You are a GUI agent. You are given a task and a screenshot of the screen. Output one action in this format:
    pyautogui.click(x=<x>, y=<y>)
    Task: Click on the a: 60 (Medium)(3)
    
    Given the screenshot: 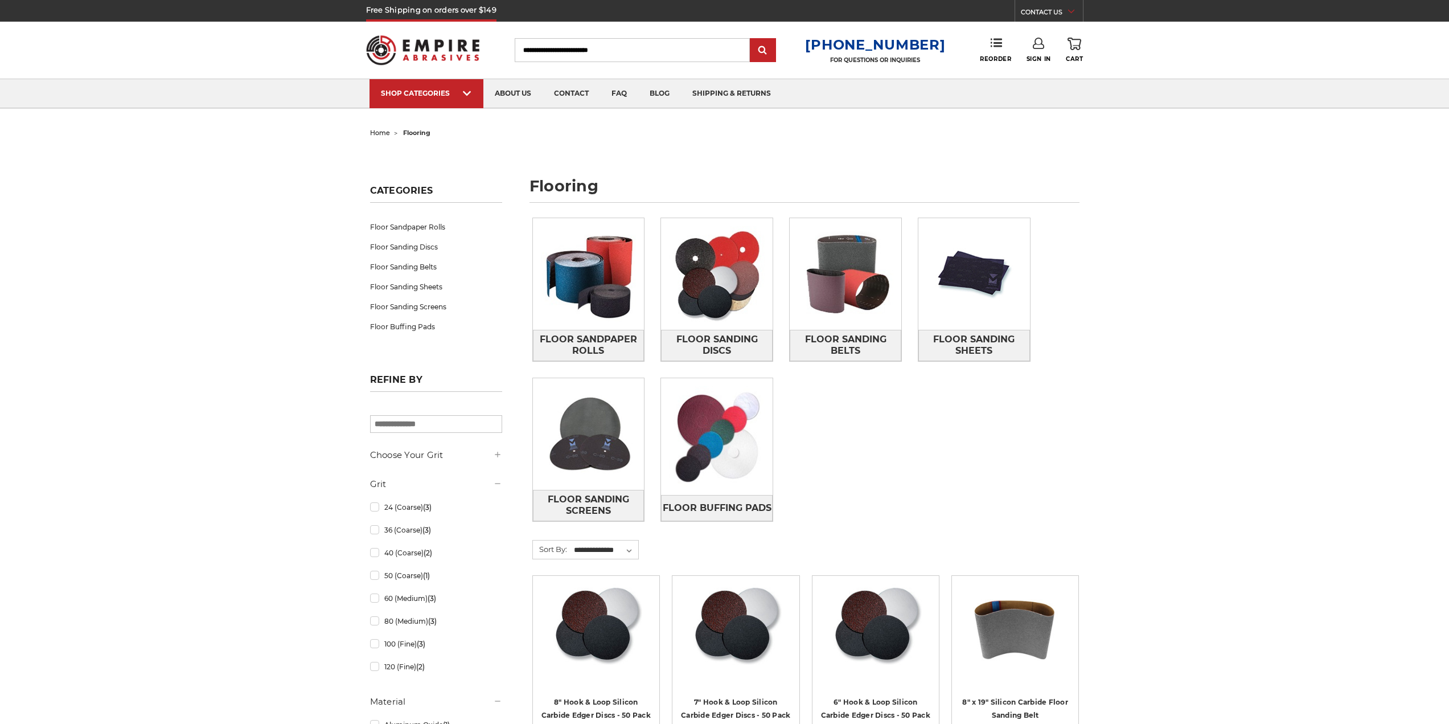 What is the action you would take?
    pyautogui.click(x=436, y=598)
    